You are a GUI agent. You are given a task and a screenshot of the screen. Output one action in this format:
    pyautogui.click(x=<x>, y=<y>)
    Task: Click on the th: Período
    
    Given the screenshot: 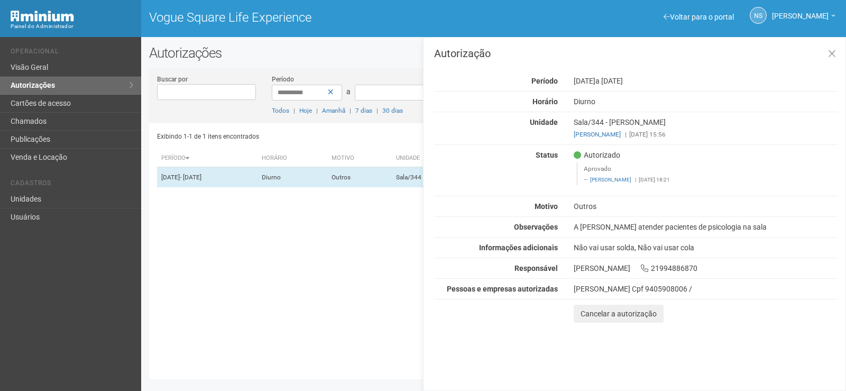 What is the action you would take?
    pyautogui.click(x=207, y=158)
    